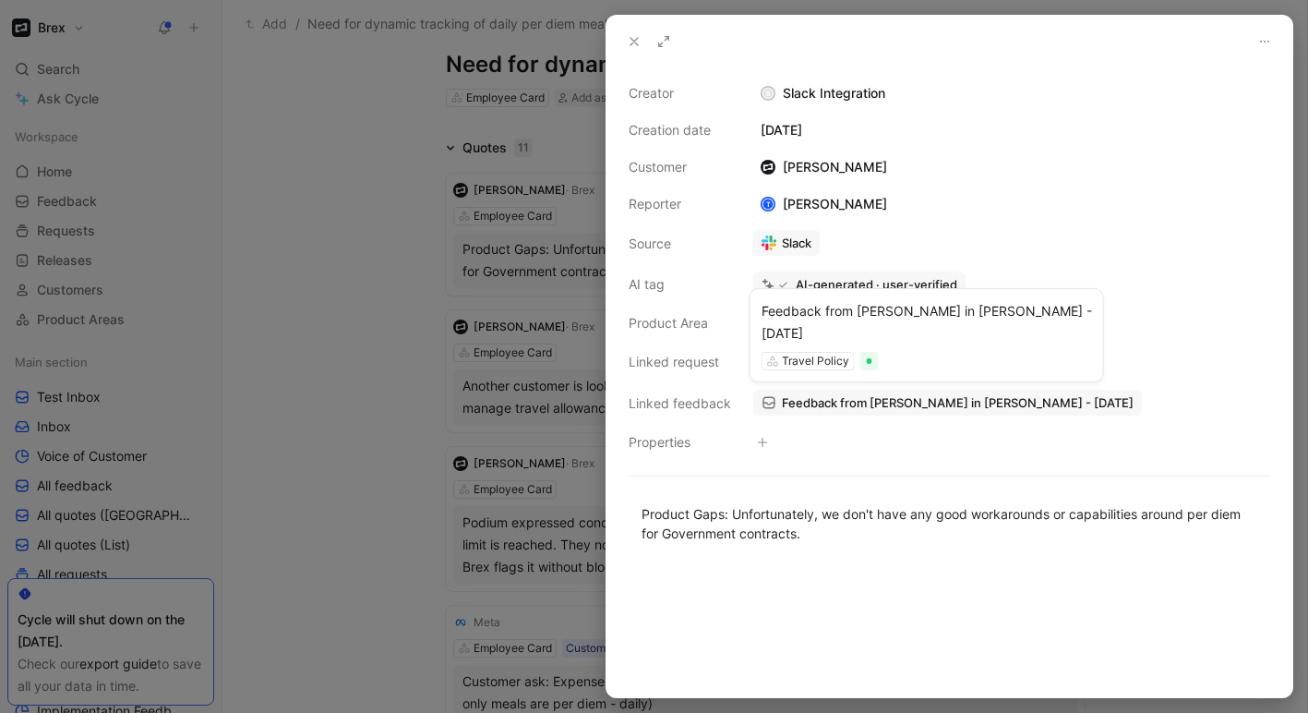  Describe the element at coordinates (768, 167) in the screenshot. I see `img: logo` at that location.